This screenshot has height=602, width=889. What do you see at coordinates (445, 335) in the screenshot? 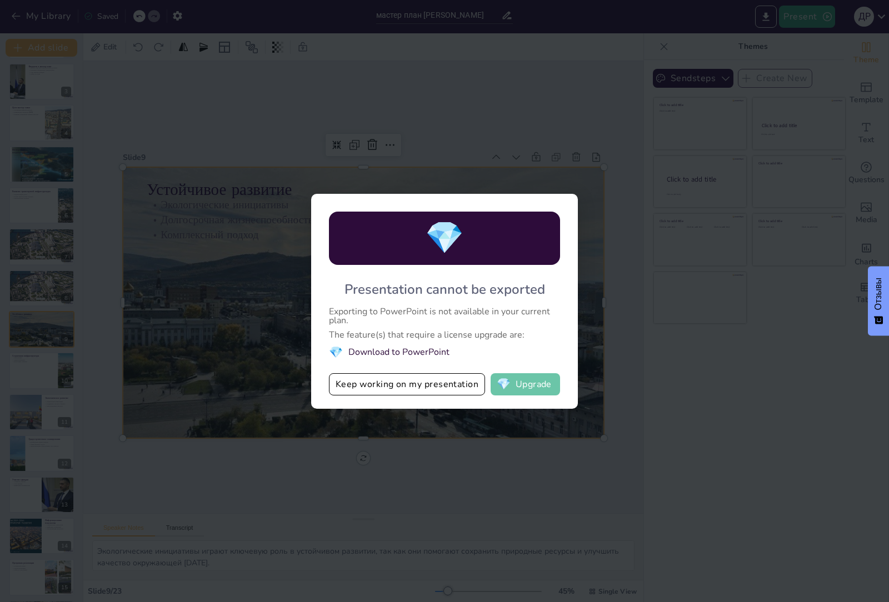
I see `div: The feature(s) that require a license upgrade are:` at bounding box center [445, 335].